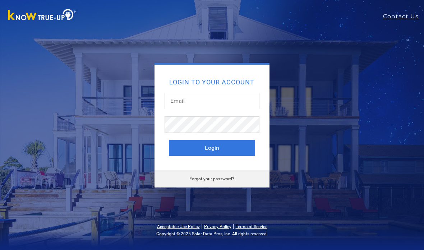 This screenshot has width=424, height=250. What do you see at coordinates (218, 227) in the screenshot?
I see `a: Privacy Policy` at bounding box center [218, 227].